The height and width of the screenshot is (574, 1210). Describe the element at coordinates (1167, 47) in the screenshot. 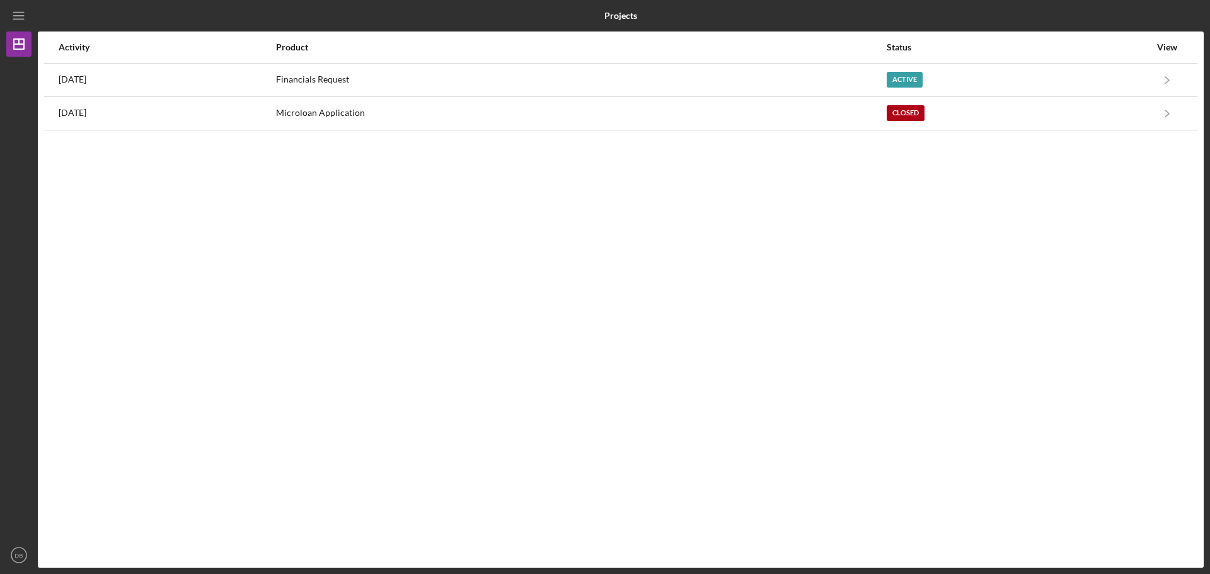

I see `div: View` at that location.